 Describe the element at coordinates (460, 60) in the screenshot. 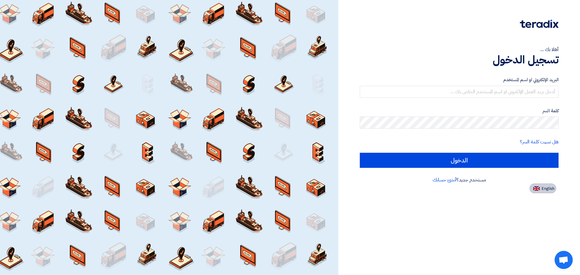

I see `h1: تسجيل الدخول` at that location.